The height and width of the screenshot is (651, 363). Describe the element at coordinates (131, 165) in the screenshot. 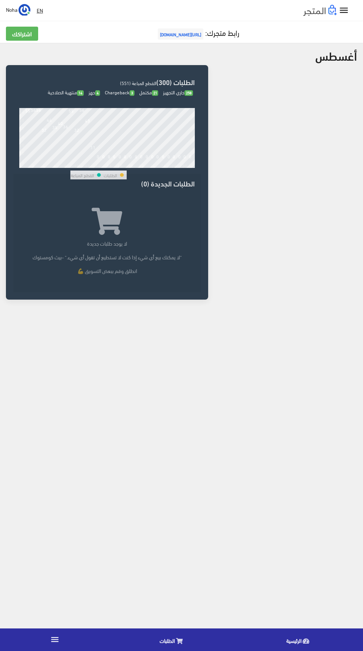

I see `div: 20` at that location.